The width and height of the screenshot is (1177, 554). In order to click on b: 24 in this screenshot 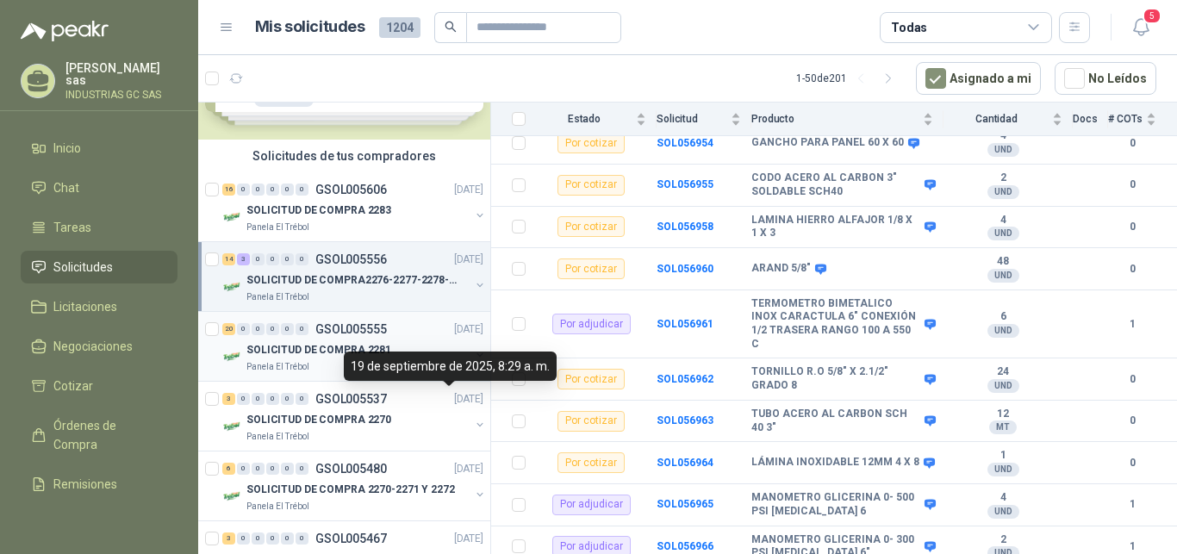, I will do `click(1003, 372)`.